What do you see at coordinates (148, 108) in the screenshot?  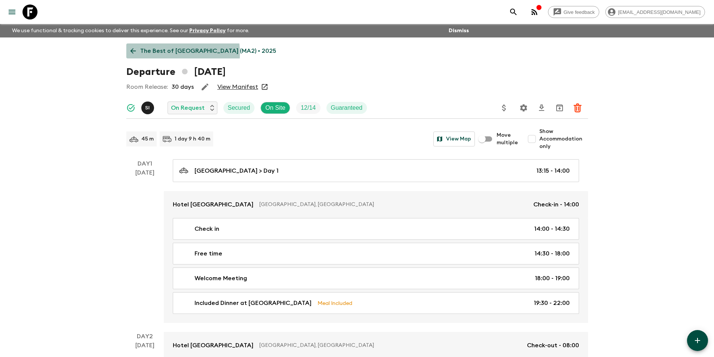 I see `button: SI` at bounding box center [148, 108].